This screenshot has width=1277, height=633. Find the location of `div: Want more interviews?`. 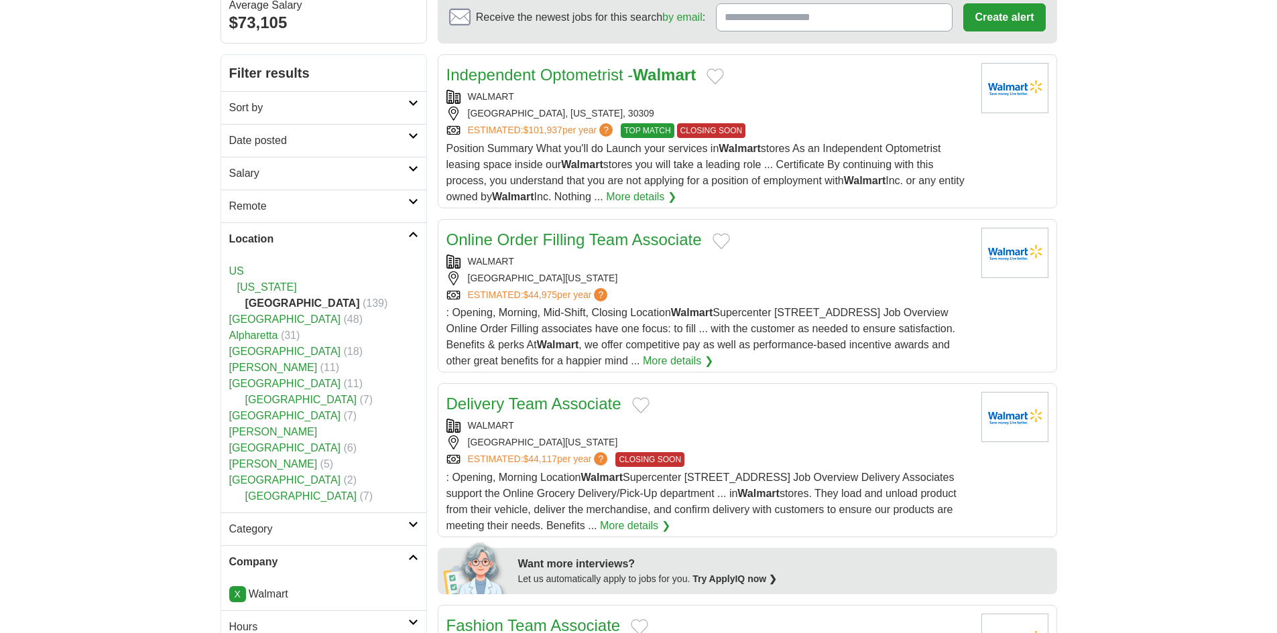

div: Want more interviews? is located at coordinates (783, 564).